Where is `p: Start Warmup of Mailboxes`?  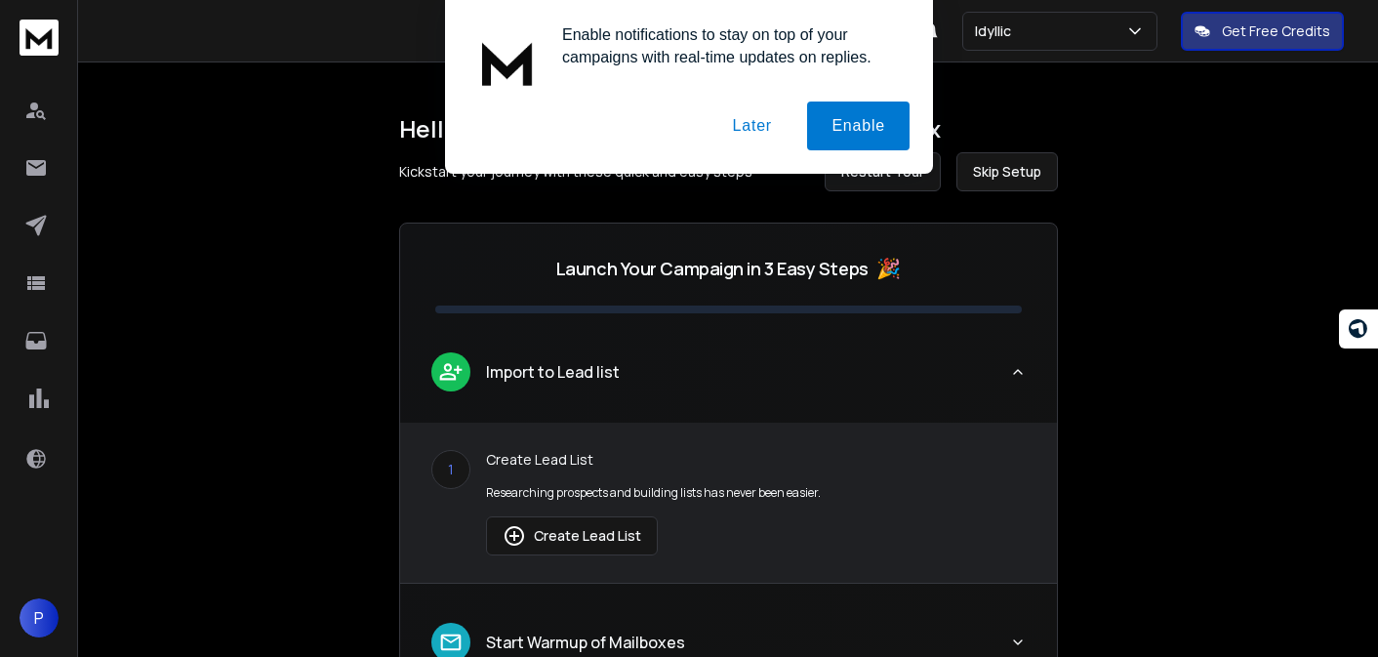 p: Start Warmup of Mailboxes is located at coordinates (585, 642).